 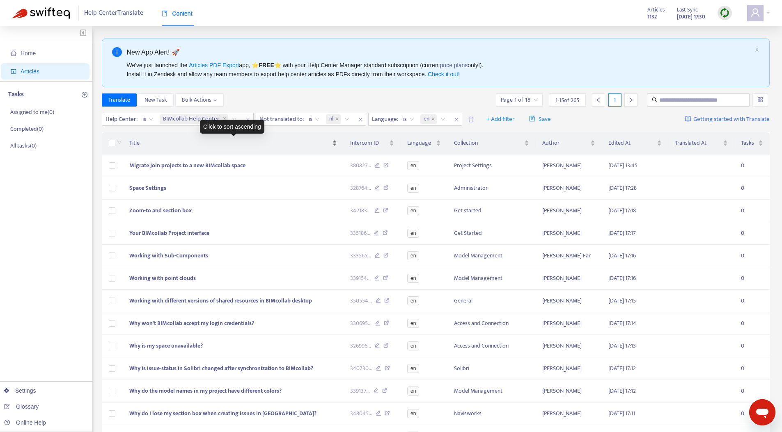 What do you see at coordinates (567, 100) in the screenshot?
I see `span: 1 - 15 of 265` at bounding box center [567, 100].